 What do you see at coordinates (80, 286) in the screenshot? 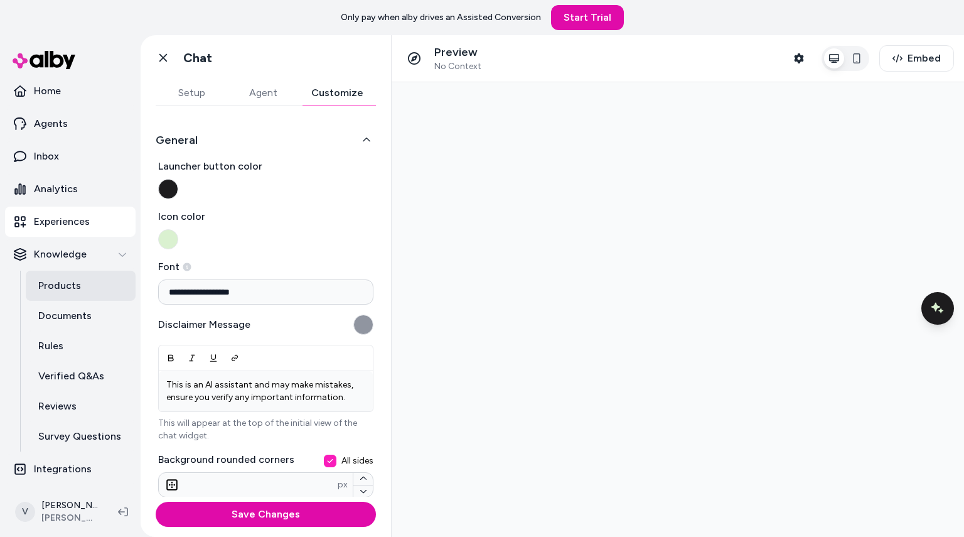
I see `a: Products` at bounding box center [80, 286].